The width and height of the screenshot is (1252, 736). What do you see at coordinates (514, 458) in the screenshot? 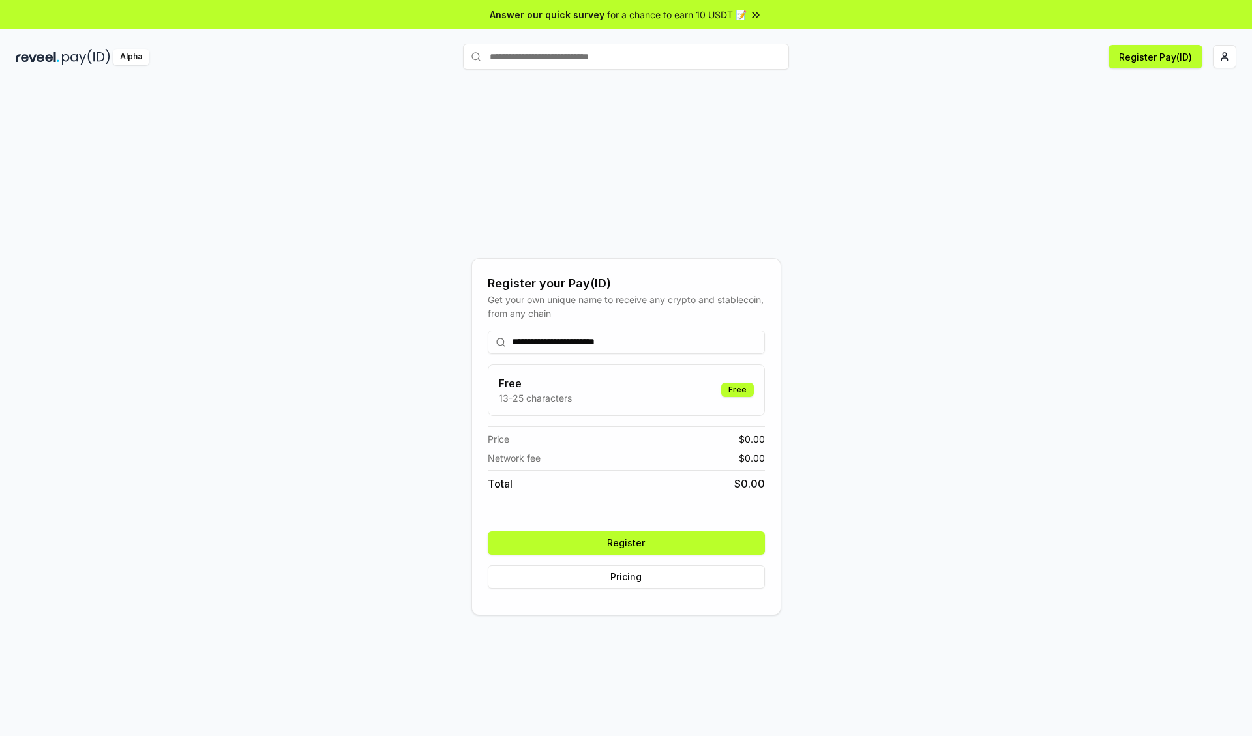
I see `span: Network fee` at bounding box center [514, 458].